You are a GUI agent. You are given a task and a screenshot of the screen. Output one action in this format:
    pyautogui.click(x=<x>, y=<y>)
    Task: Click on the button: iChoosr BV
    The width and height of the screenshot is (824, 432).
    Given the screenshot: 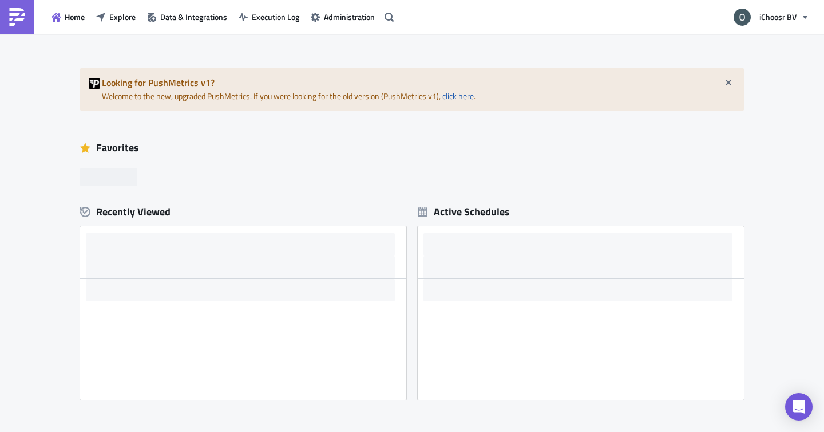 What is the action you would take?
    pyautogui.click(x=771, y=17)
    